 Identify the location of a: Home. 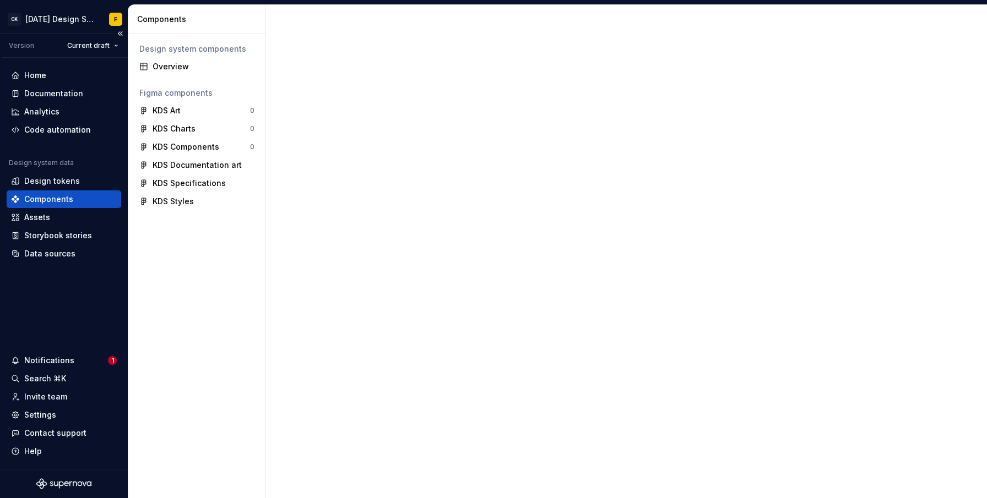
(64, 75).